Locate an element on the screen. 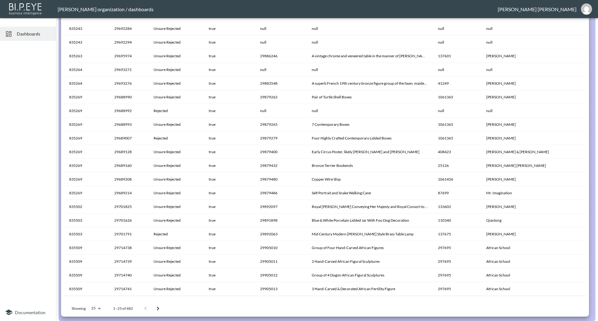  th: Group of 4 Dogon African Figural Sculptures is located at coordinates (370, 275).